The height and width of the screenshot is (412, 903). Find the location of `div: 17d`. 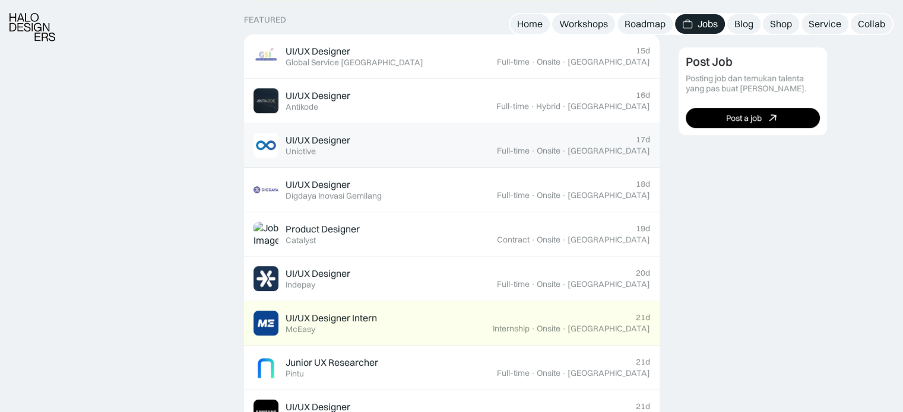

div: 17d is located at coordinates (643, 139).